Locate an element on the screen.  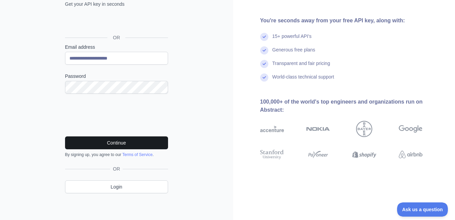
div: Generous free plans is located at coordinates (294, 53).